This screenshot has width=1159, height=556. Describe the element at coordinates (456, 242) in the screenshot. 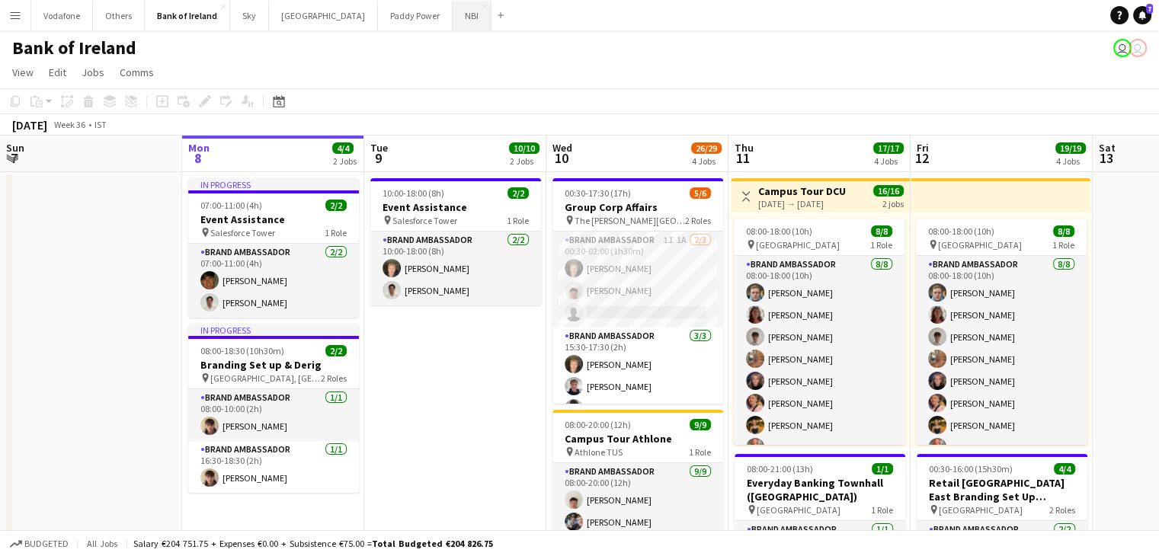

I see `div: 10:00-18:00 (8h)2/2Event Assistance Salesforce Tower1 RoleBrand Ambassador2/210:00-18:00 (8h)[PER...` at that location.